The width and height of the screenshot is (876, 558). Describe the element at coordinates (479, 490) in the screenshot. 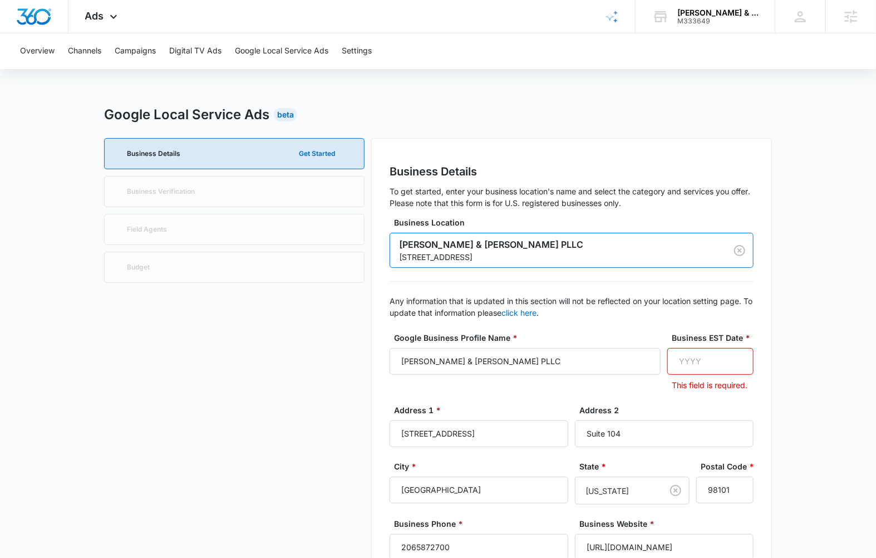

I see `input: City` at that location.